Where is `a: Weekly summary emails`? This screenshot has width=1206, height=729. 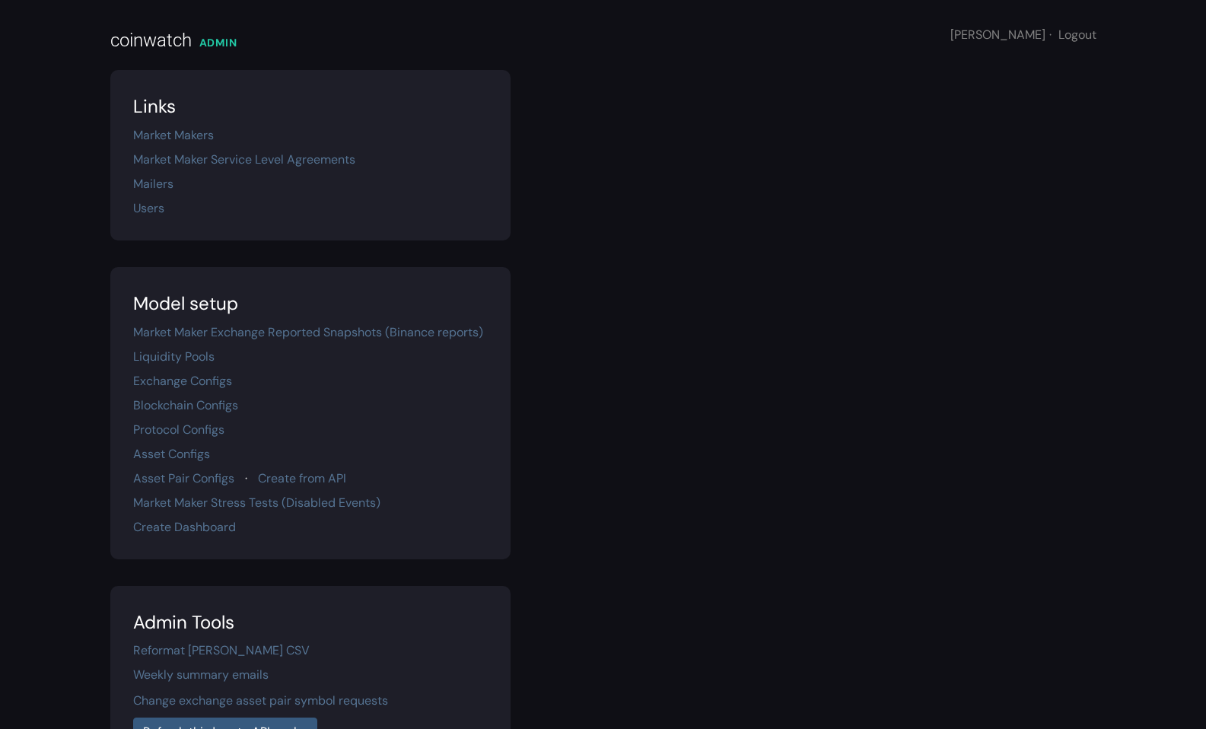
a: Weekly summary emails is located at coordinates (201, 674).